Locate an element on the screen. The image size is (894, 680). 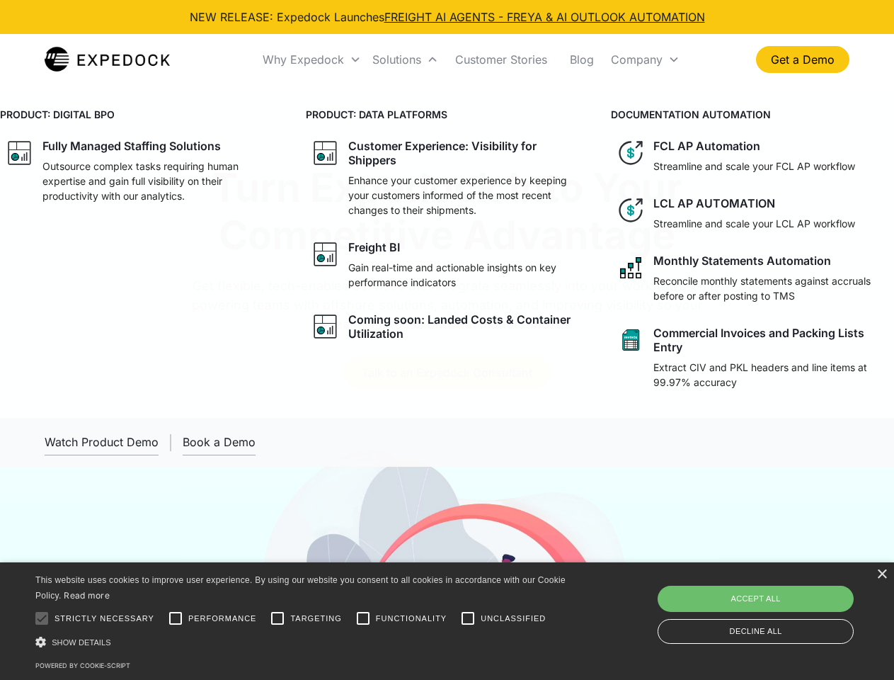
a: Book a Demo is located at coordinates (219, 442).